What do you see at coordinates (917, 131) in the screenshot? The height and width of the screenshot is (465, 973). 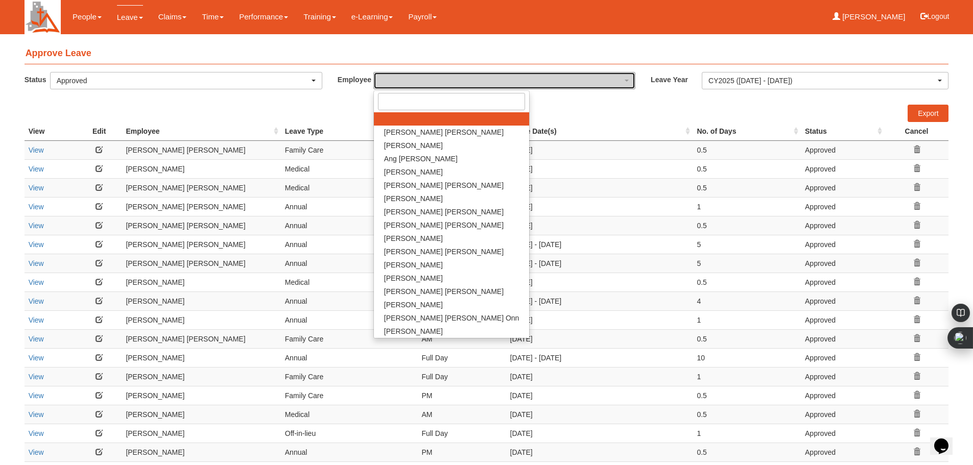 I see `th: Cancel` at bounding box center [917, 131].